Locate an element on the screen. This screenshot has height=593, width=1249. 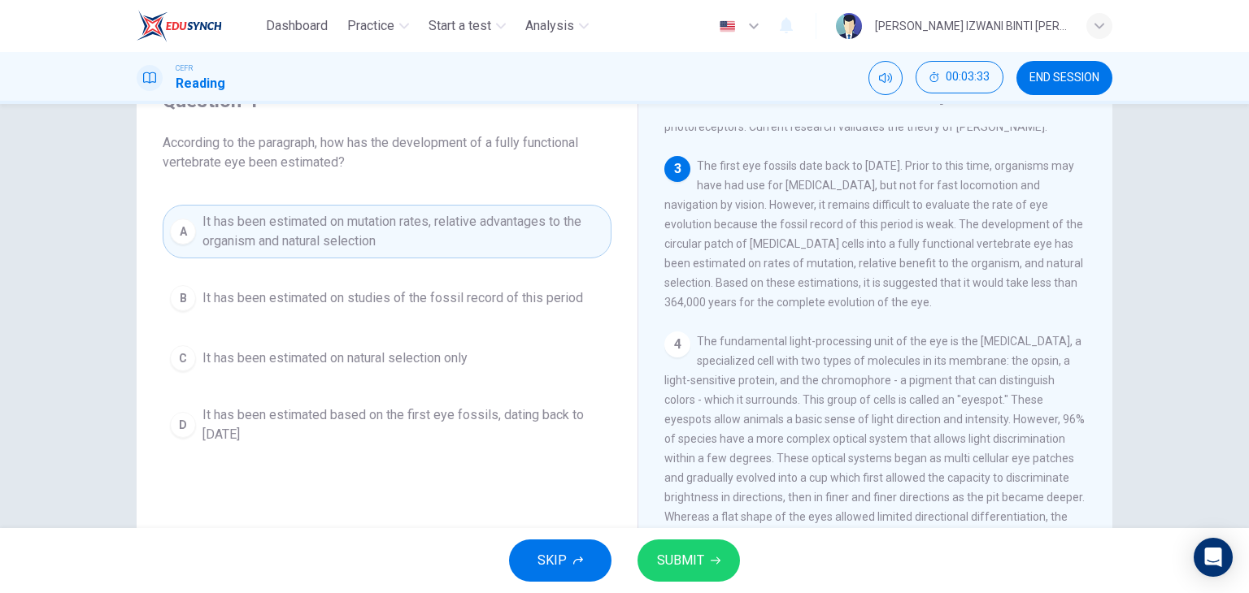
span: Analysis is located at coordinates (550, 26).